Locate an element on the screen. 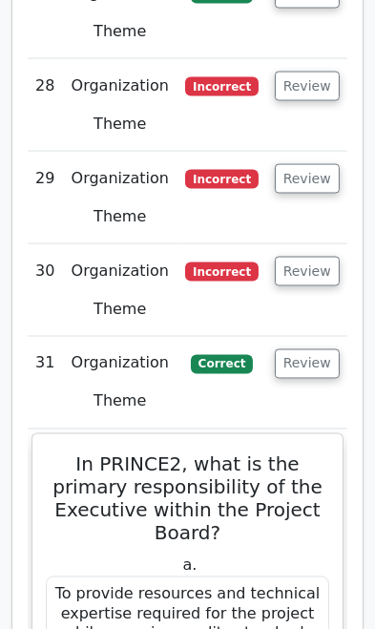 The width and height of the screenshot is (375, 629). td: 31 is located at coordinates (45, 383).